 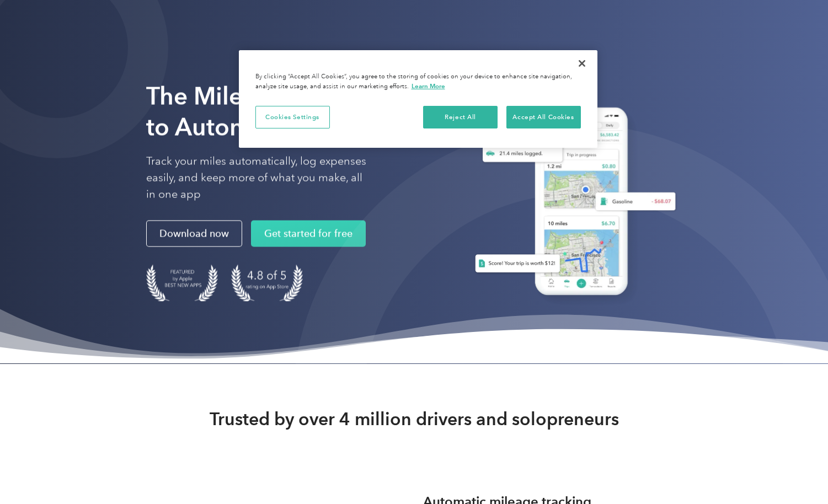 What do you see at coordinates (292, 111) in the screenshot?
I see `strong: The Mileage Tracking App to Automate Your Logs` at bounding box center [292, 111].